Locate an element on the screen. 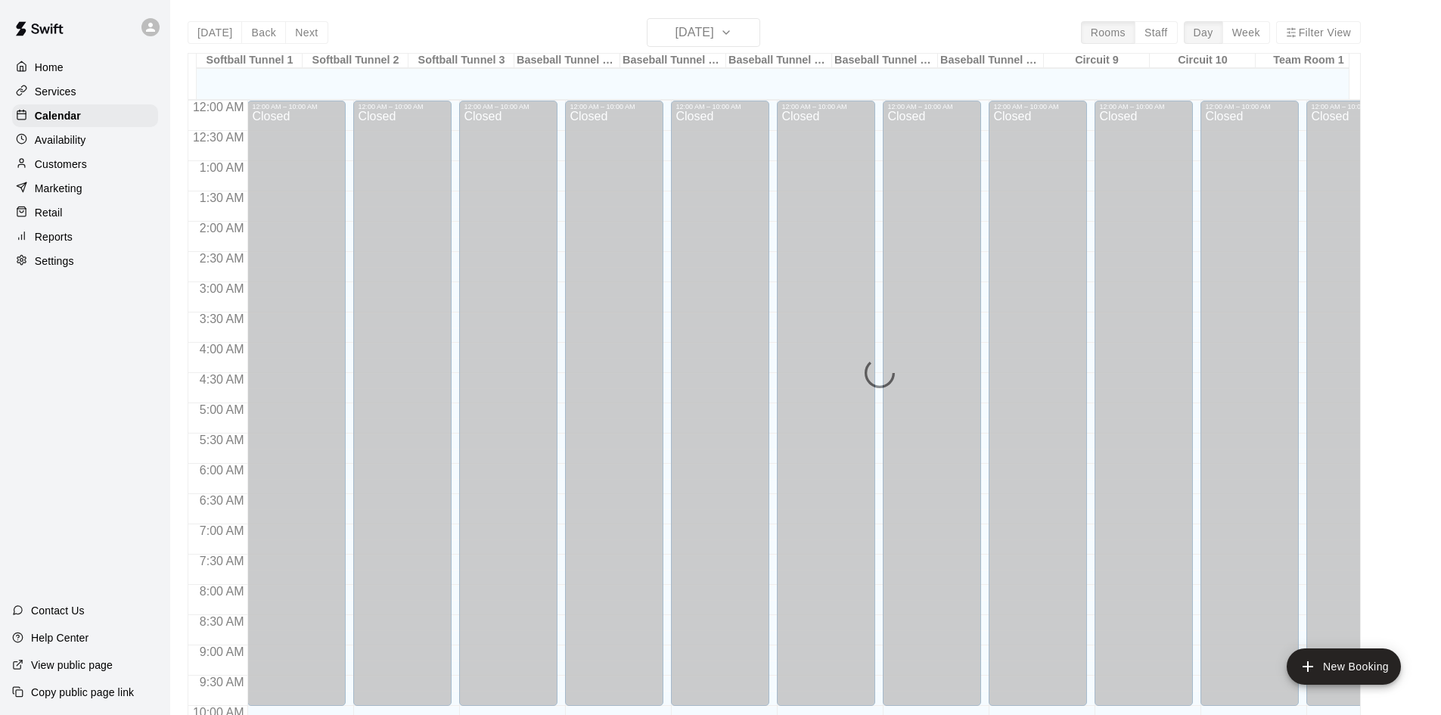  span: 2:00 AM is located at coordinates (222, 228).